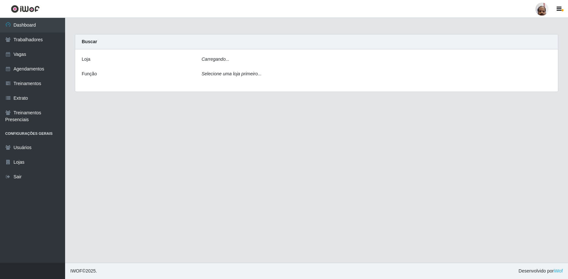 The width and height of the screenshot is (568, 279). What do you see at coordinates (558, 271) in the screenshot?
I see `a: iWof` at bounding box center [558, 271].